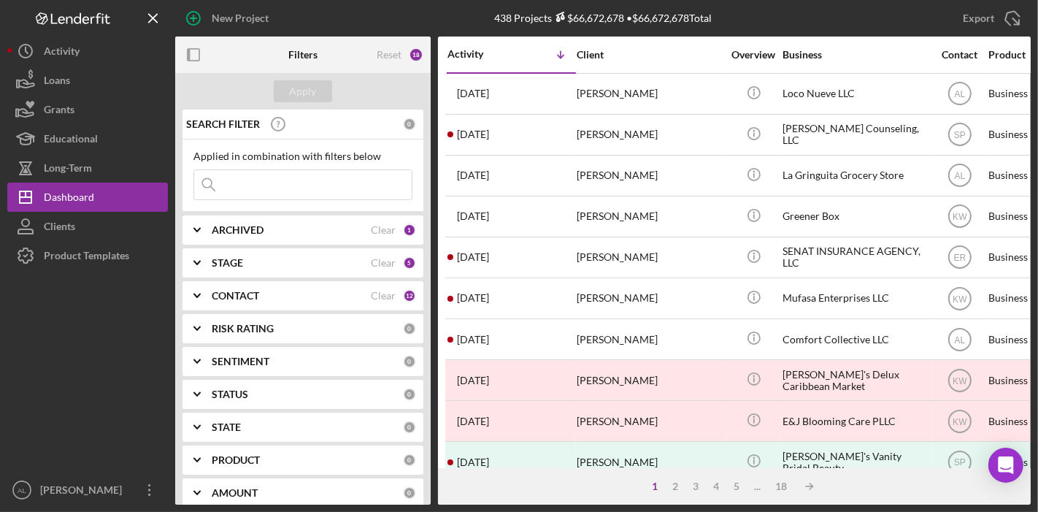  Describe the element at coordinates (88, 139) in the screenshot. I see `a: Educational` at that location.